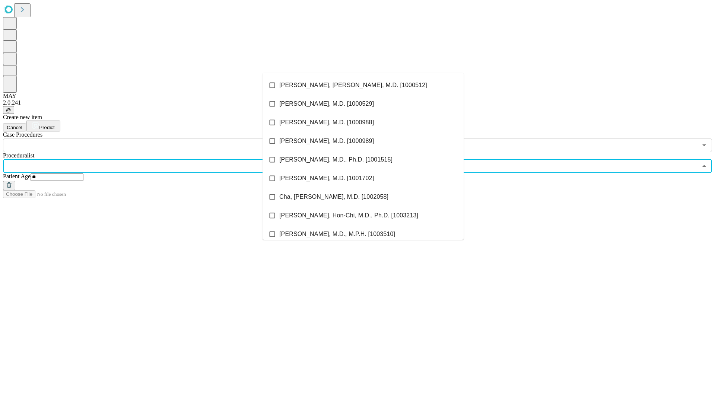 The image size is (715, 402). I want to click on span: Predict, so click(47, 127).